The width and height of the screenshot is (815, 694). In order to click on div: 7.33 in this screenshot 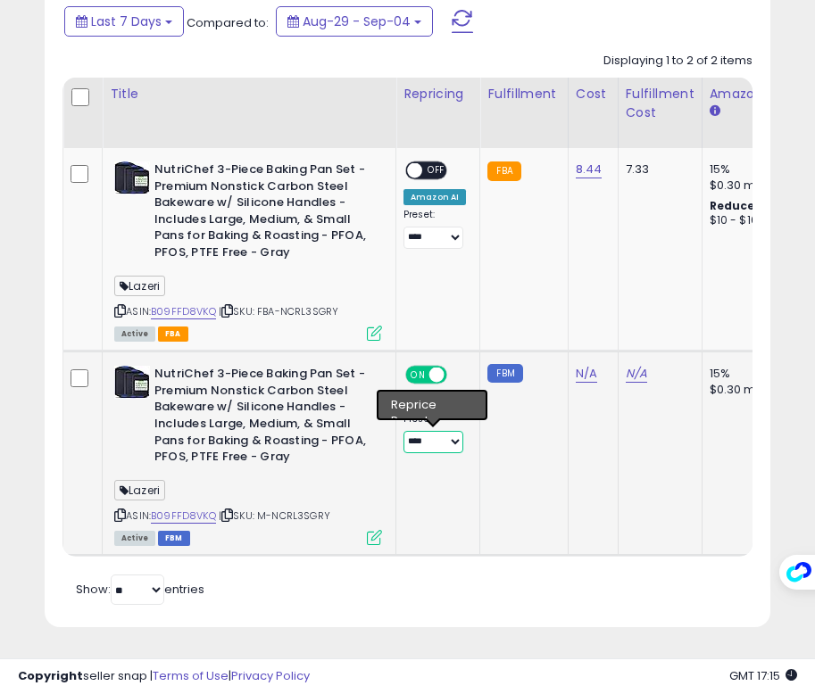, I will do `click(657, 170)`.